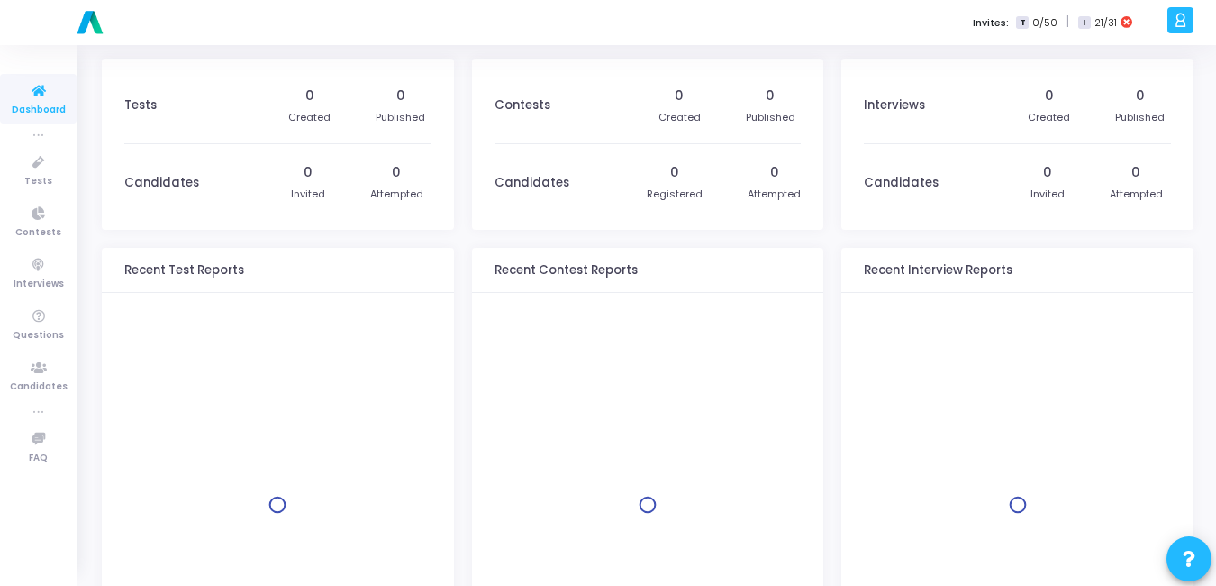 The width and height of the screenshot is (1216, 586). Describe the element at coordinates (38, 232) in the screenshot. I see `span: Contests` at that location.